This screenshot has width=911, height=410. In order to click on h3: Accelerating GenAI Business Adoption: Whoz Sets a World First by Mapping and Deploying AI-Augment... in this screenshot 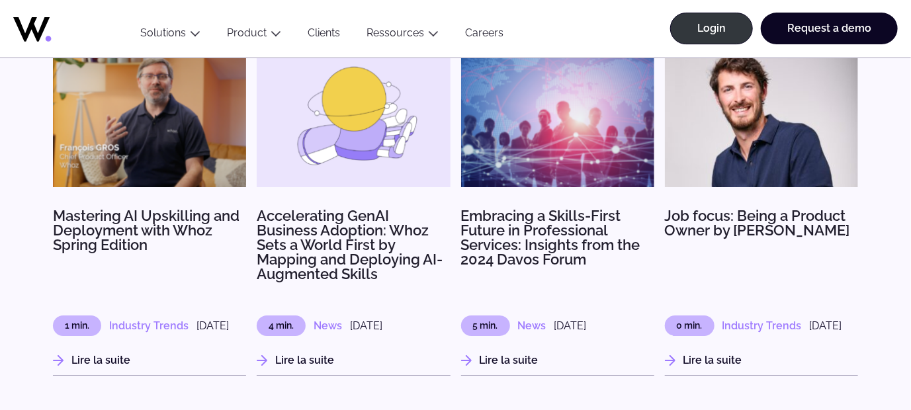, I will do `click(353, 245)`.